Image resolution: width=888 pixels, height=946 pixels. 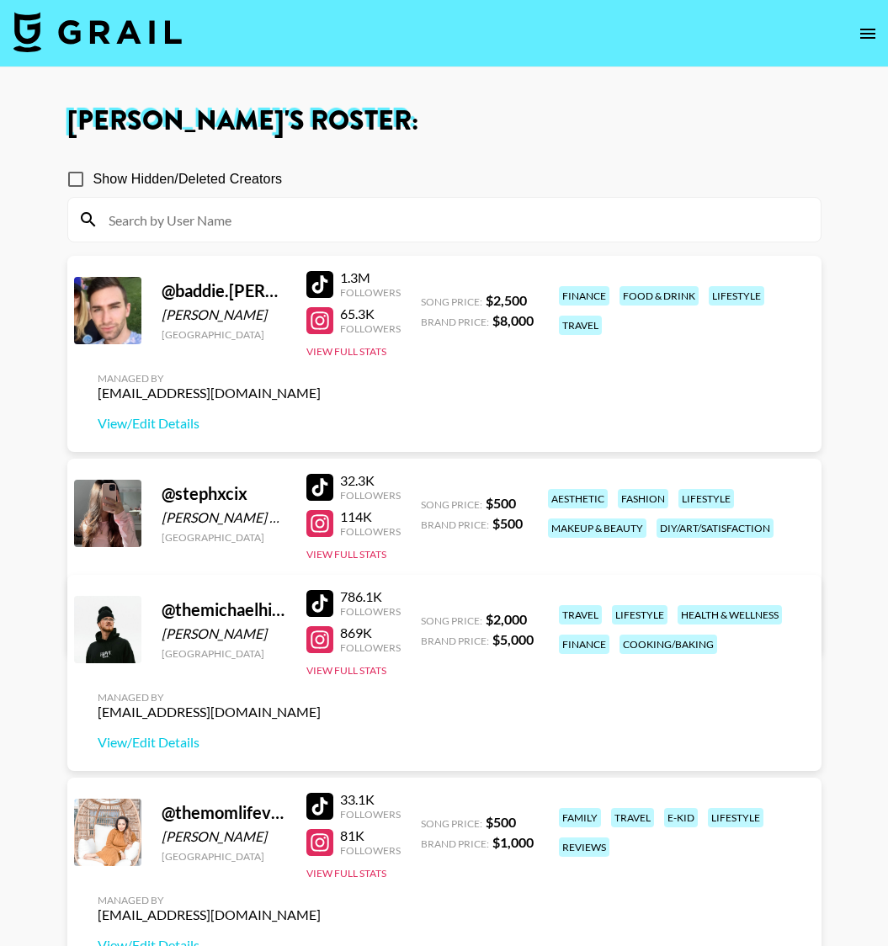 What do you see at coordinates (506, 300) in the screenshot?
I see `strong: $ 2,500` at bounding box center [506, 300].